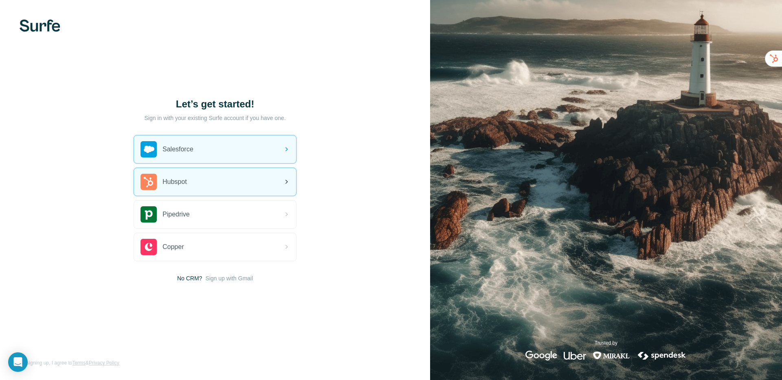 The image size is (782, 380). I want to click on span: By signing up, I agree to &, so click(69, 363).